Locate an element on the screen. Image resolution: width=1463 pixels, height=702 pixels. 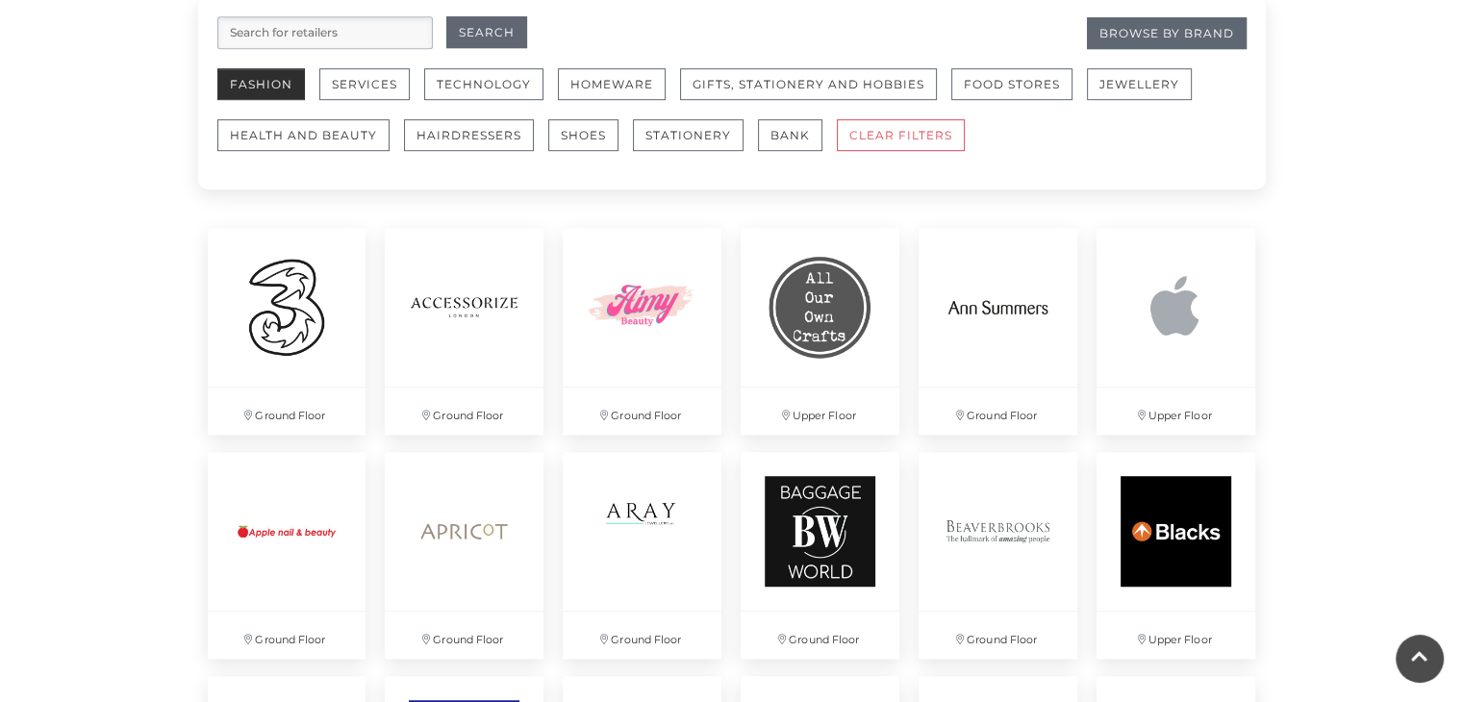
input: Search for retailers is located at coordinates (325, 33).